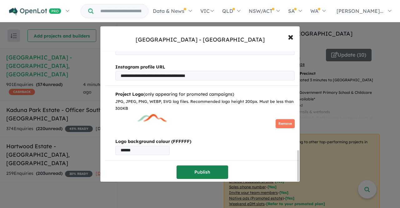 The height and width of the screenshot is (208, 400). What do you see at coordinates (140, 67) in the screenshot?
I see `b: Instagram profile URL` at bounding box center [140, 67].